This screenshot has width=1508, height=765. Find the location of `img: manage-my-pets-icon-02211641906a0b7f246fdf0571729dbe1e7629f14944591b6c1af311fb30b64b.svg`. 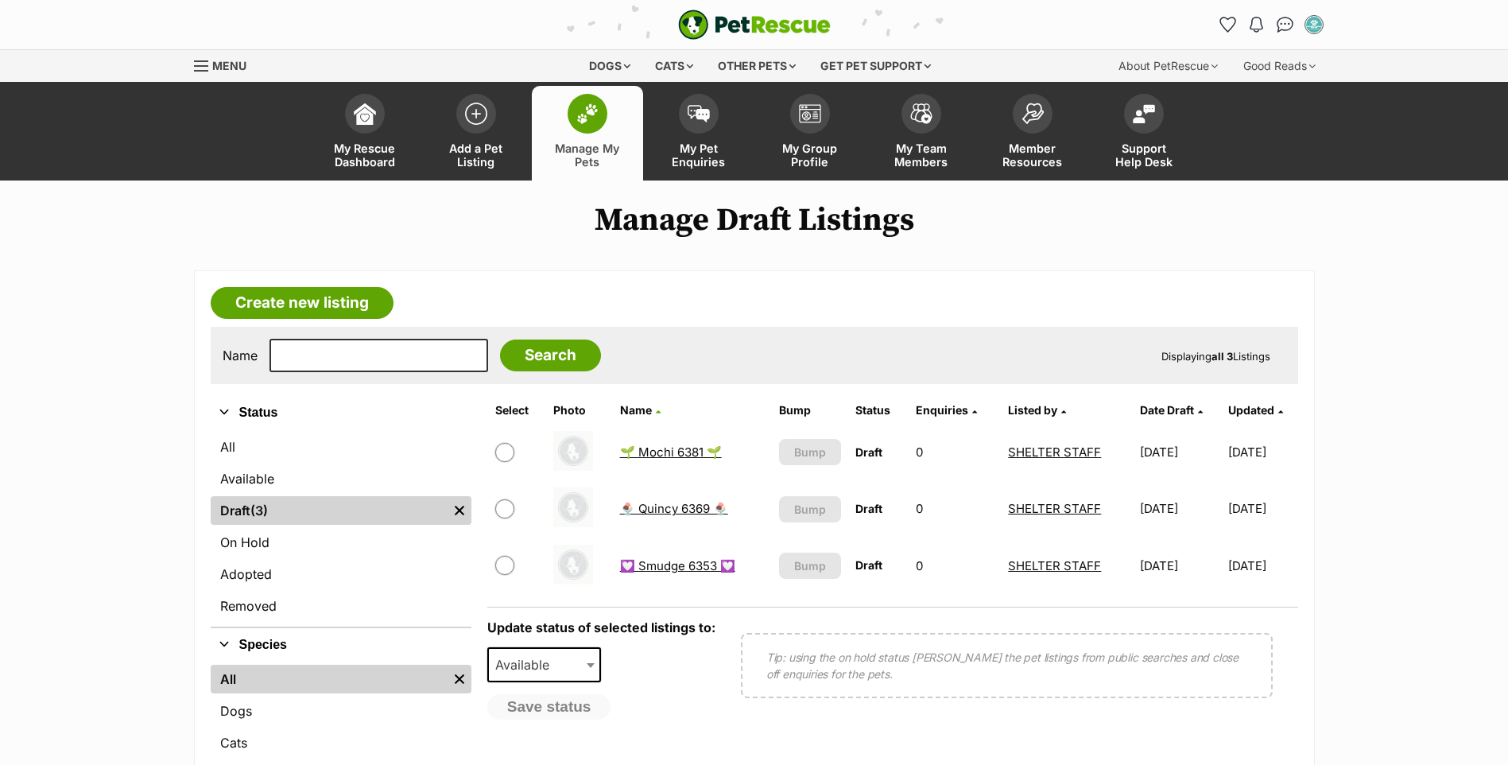

img: manage-my-pets-icon-02211641906a0b7f246fdf0571729dbe1e7629f14944591b6c1af311fb30b64b.svg is located at coordinates (587, 114).